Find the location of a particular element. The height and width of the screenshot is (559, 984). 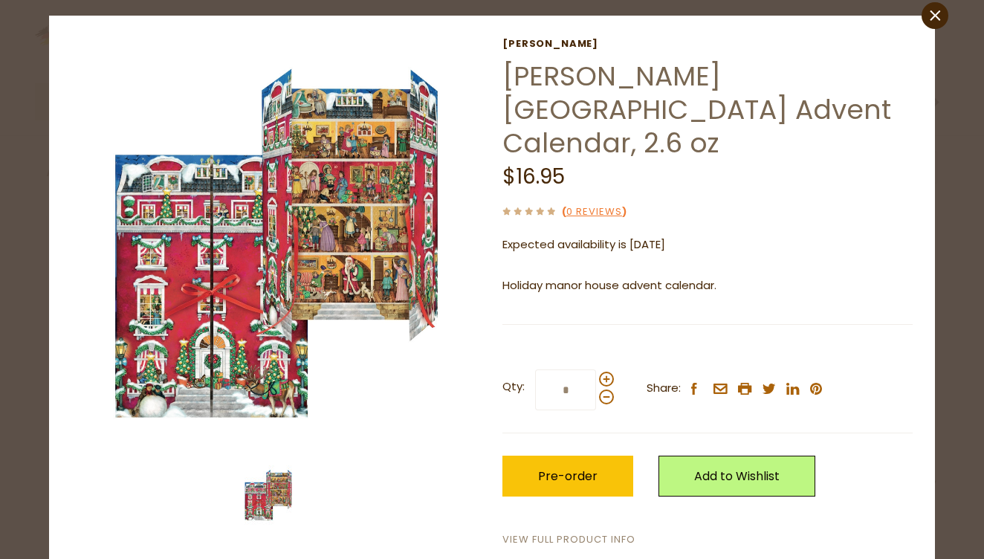

span: Share: is located at coordinates (664, 388).